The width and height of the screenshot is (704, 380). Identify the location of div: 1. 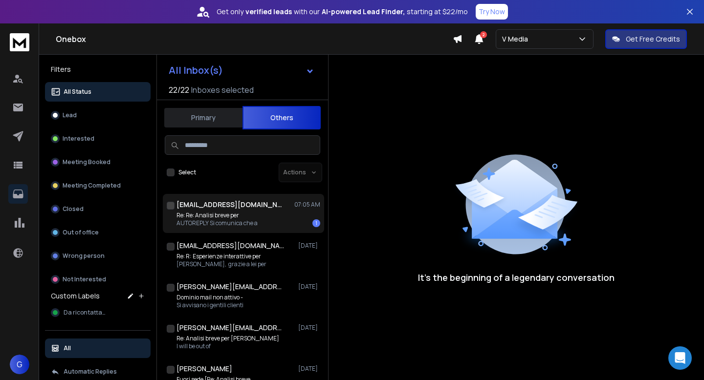
(316, 223).